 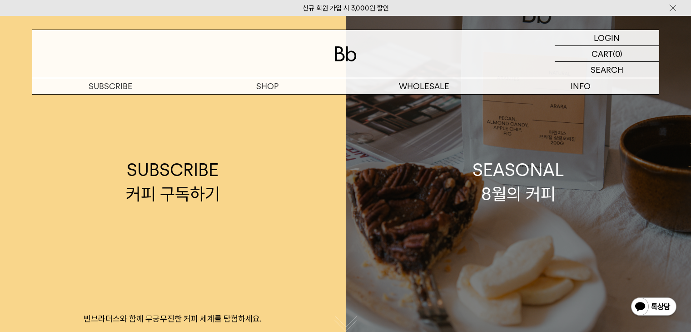 I want to click on p: SUBSCRIBE, so click(x=110, y=86).